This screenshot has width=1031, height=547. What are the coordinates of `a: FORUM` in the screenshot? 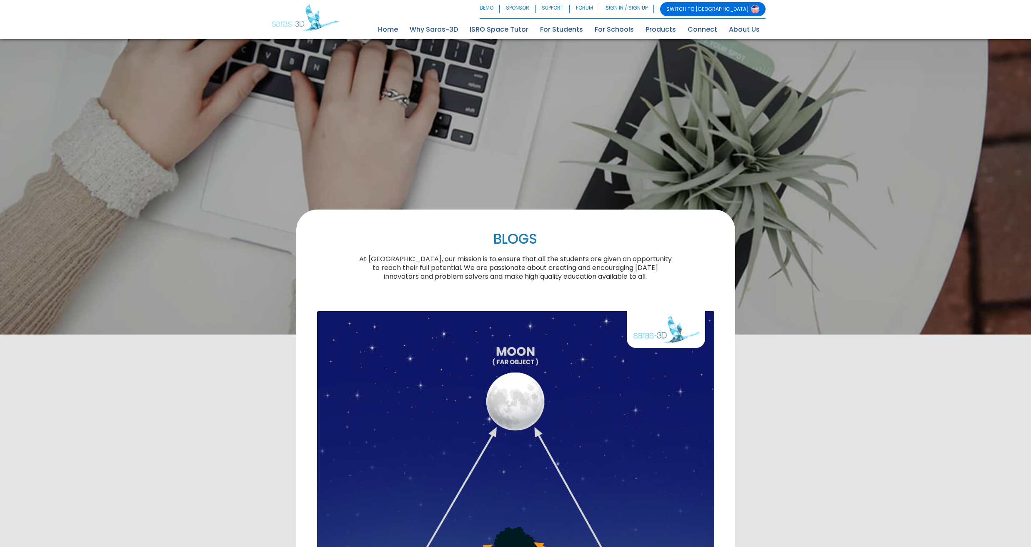 It's located at (584, 9).